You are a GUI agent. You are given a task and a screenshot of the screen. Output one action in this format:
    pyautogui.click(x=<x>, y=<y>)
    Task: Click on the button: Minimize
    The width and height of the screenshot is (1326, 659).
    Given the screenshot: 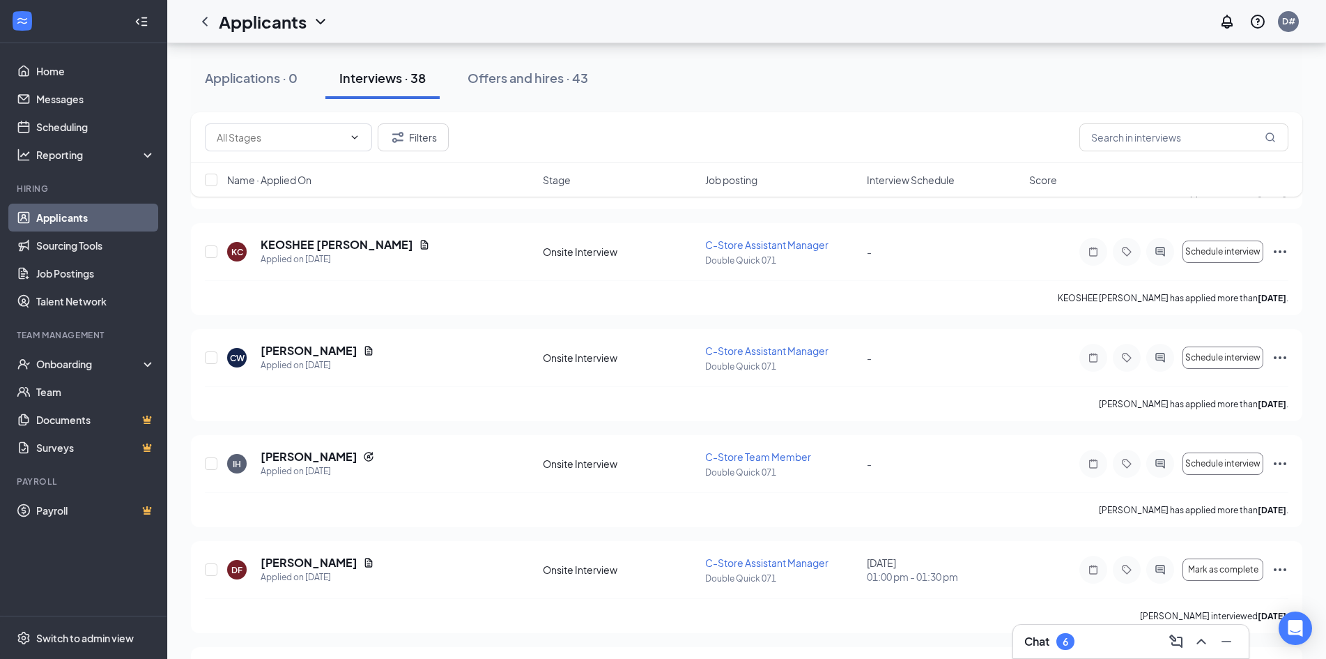 What is the action you would take?
    pyautogui.click(x=1227, y=641)
    